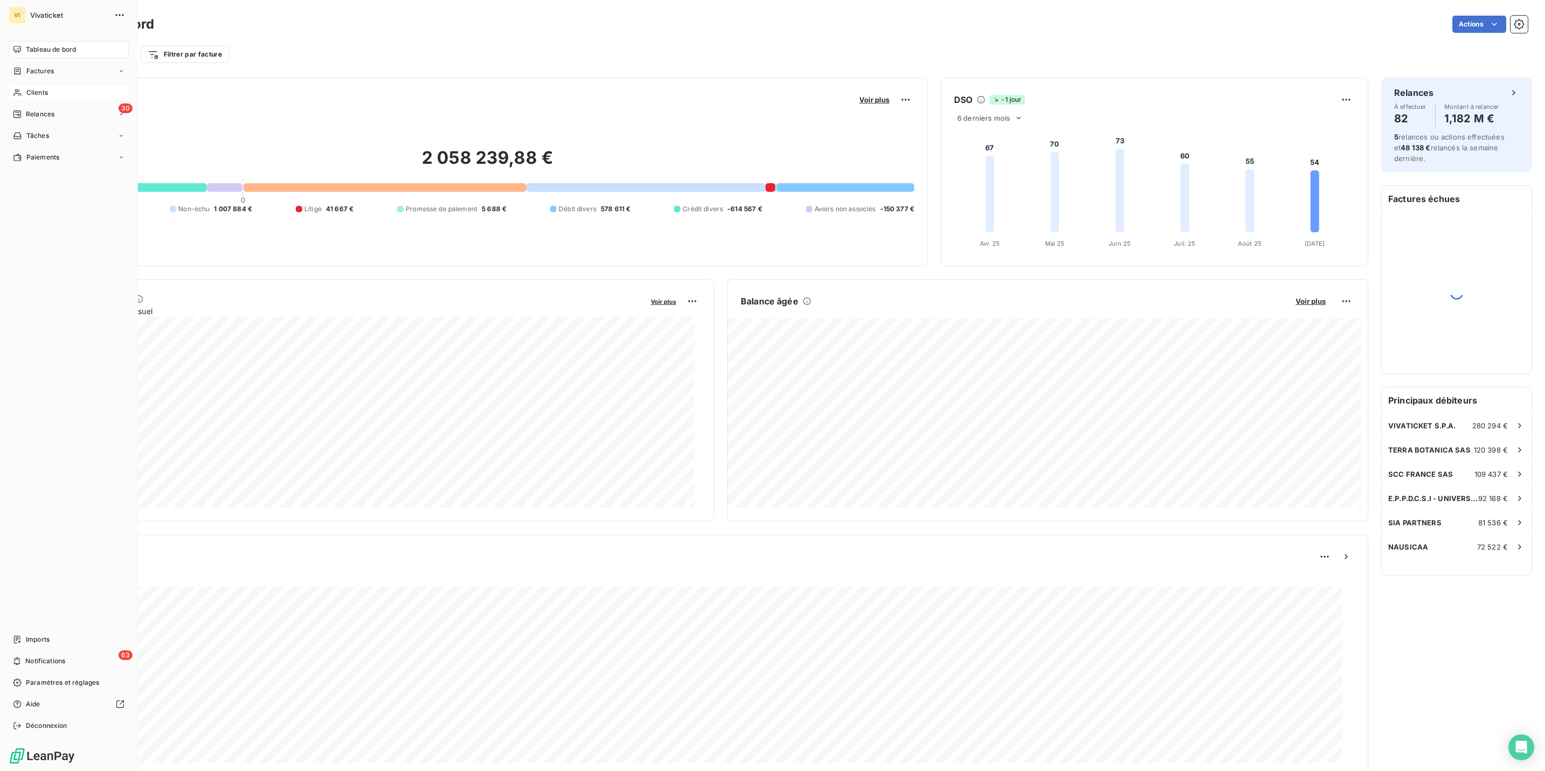  I want to click on tspan: Avr. 25, so click(990, 243).